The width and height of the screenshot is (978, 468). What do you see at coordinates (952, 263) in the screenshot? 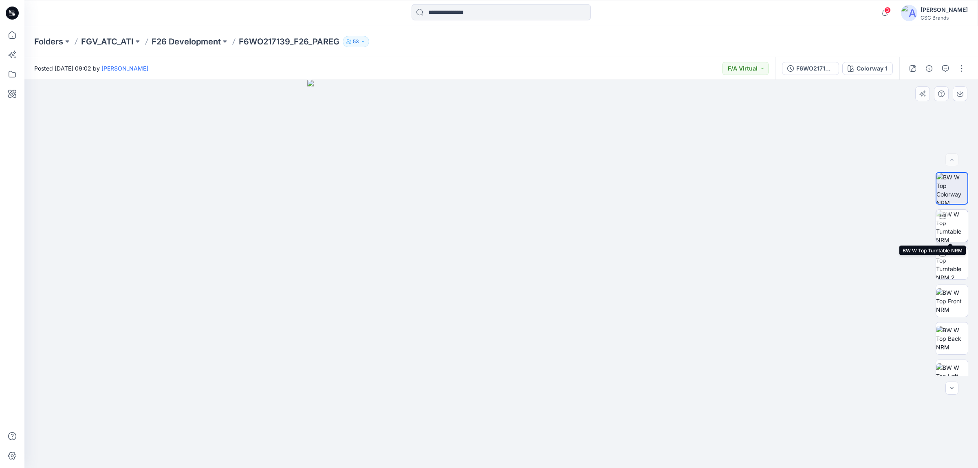
I see `img: BW W Top Turntable NRM 2` at bounding box center [952, 263].